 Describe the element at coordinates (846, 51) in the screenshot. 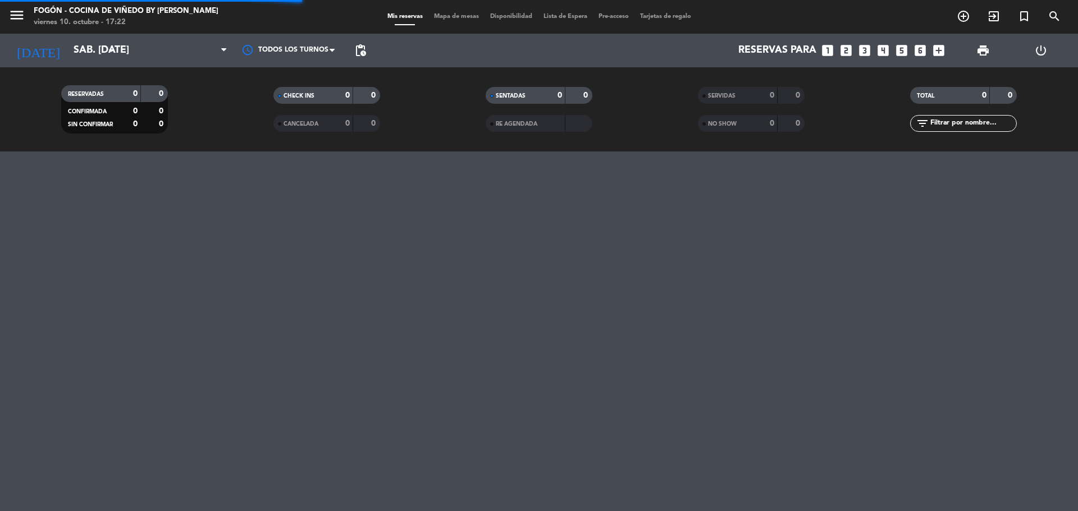

I see `i: looks_two` at that location.